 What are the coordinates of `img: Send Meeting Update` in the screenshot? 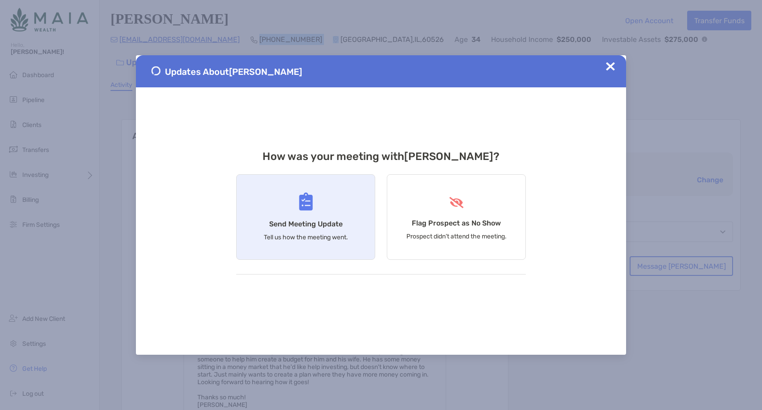 It's located at (306, 201).